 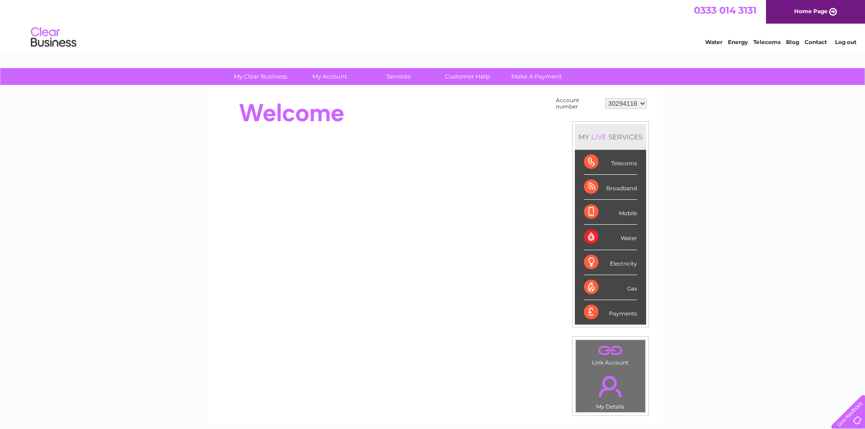 I want to click on td: Link Account, so click(x=610, y=354).